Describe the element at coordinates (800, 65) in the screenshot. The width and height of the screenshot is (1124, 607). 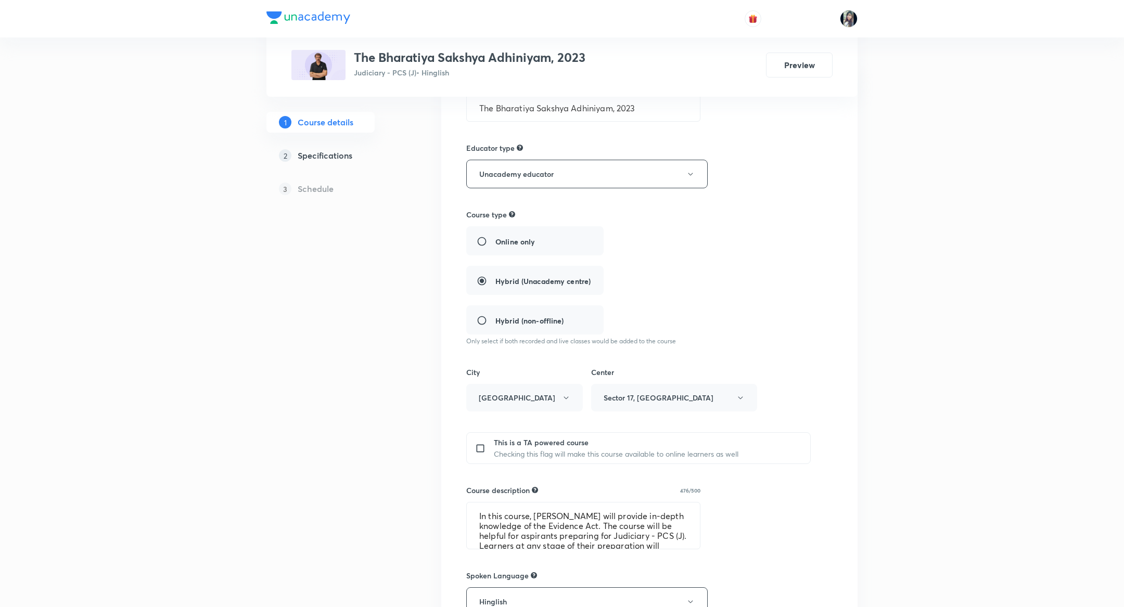
I see `button: Preview` at that location.